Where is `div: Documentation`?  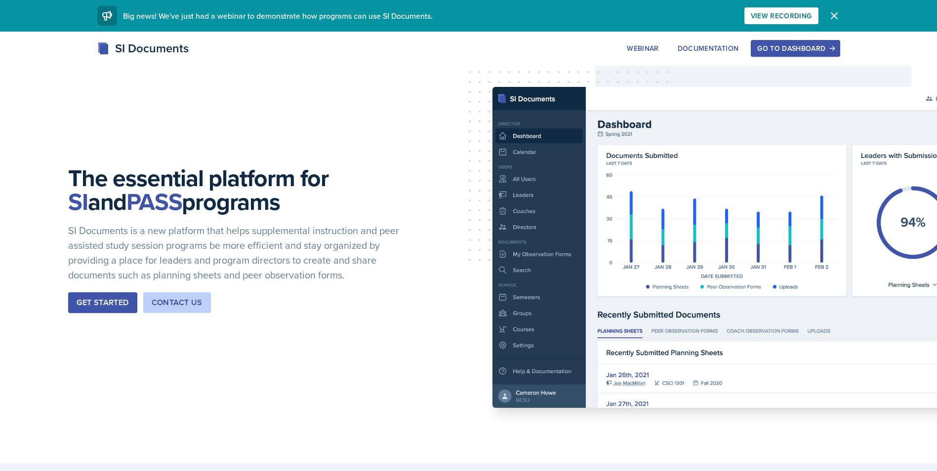
div: Documentation is located at coordinates (708, 48).